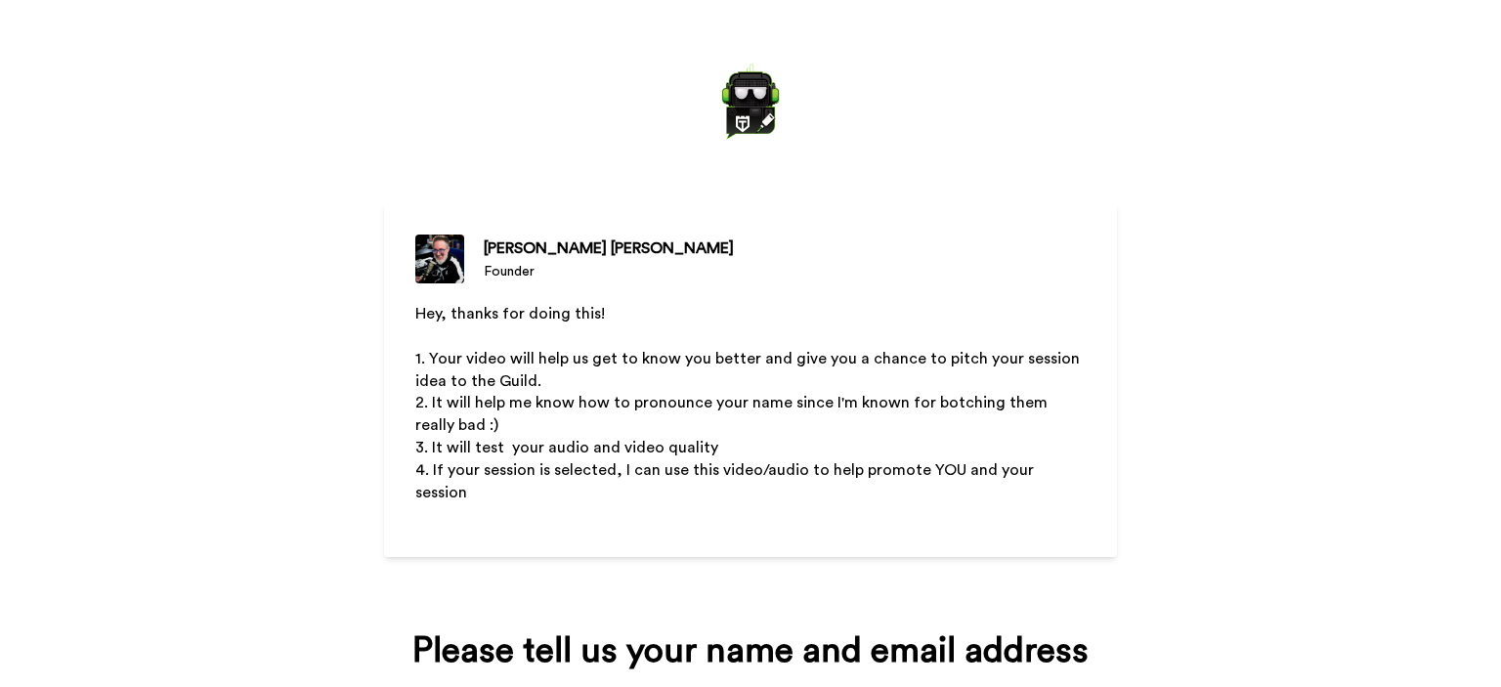 The height and width of the screenshot is (687, 1501). I want to click on div: Founder, so click(609, 272).